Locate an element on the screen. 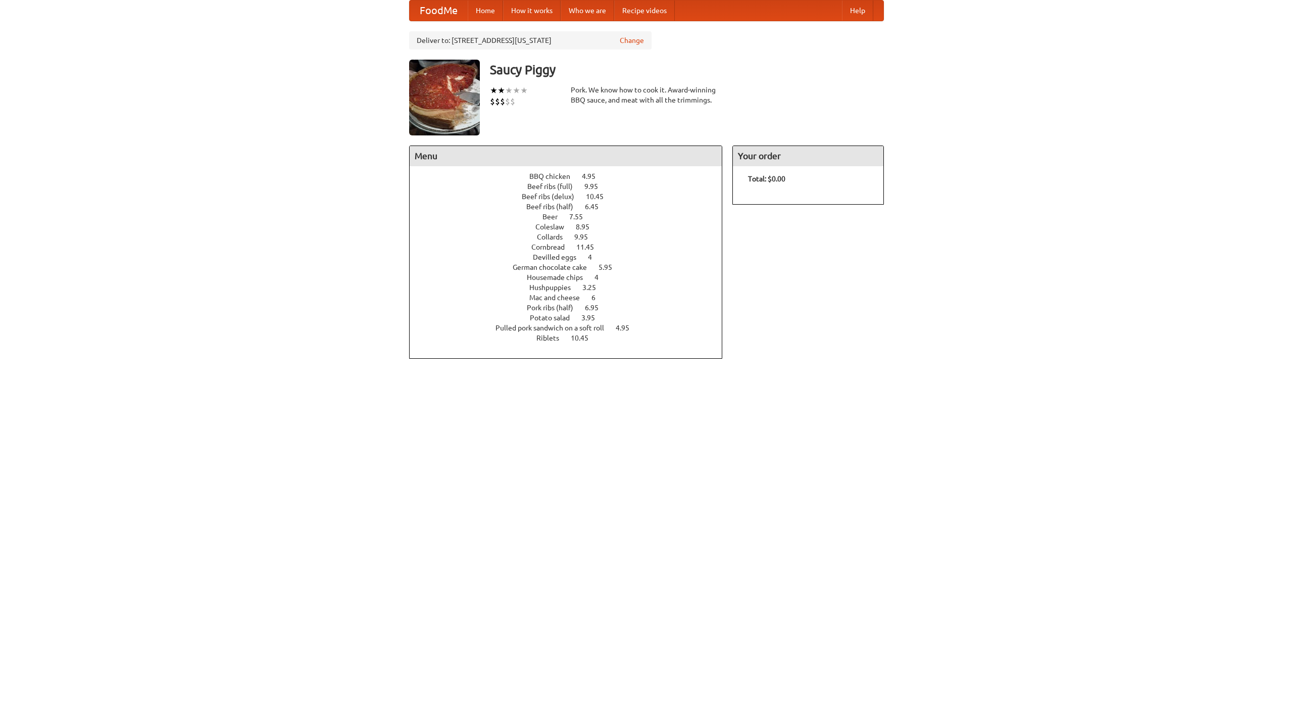 The height and width of the screenshot is (715, 1293). a: Home is located at coordinates (486, 11).